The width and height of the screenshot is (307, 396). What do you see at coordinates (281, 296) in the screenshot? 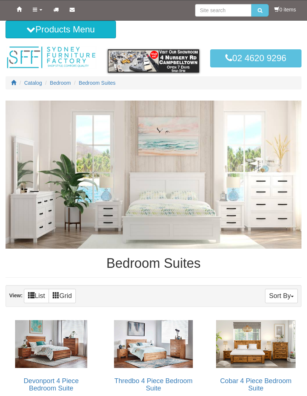
I see `button: Sort By` at bounding box center [281, 296].